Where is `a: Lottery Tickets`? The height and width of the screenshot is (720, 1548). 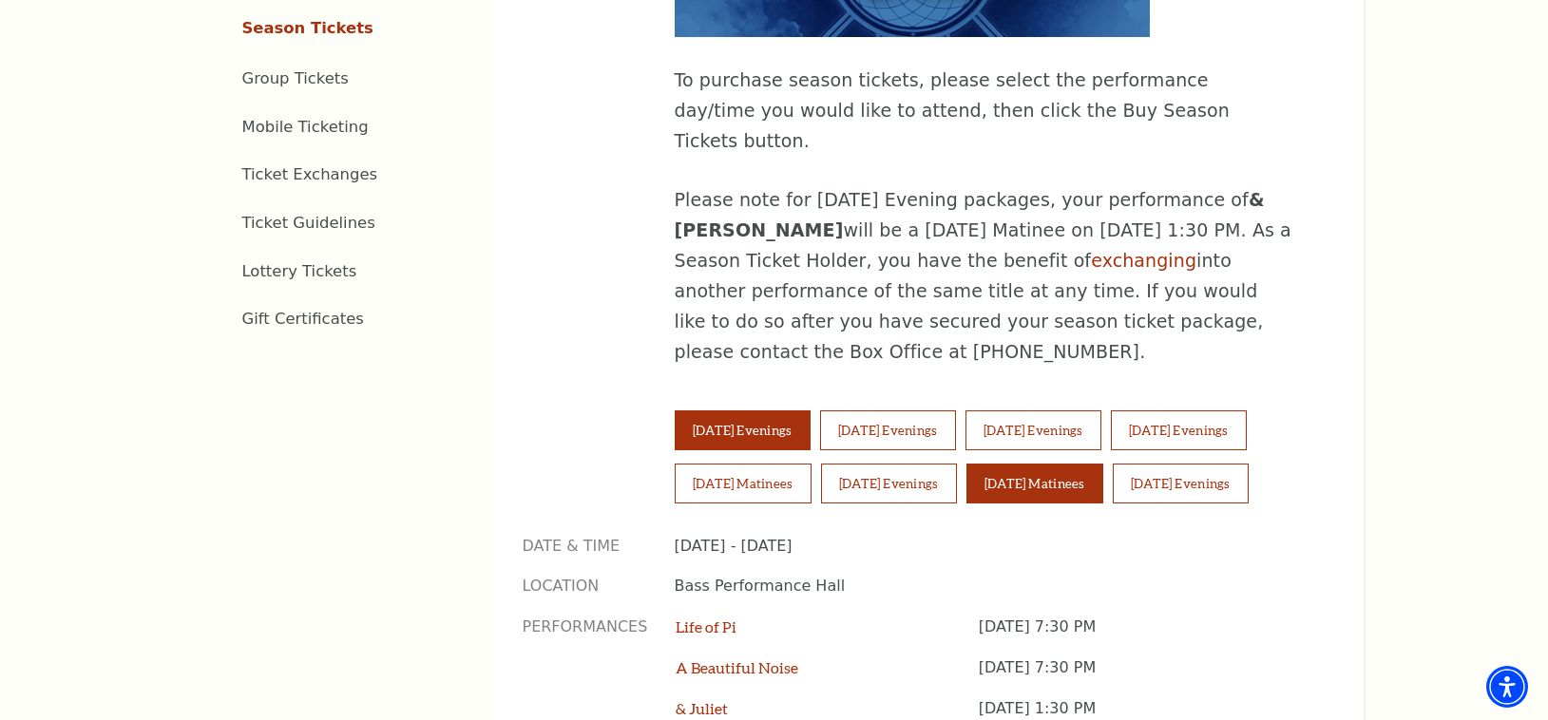
a: Lottery Tickets is located at coordinates (299, 271).